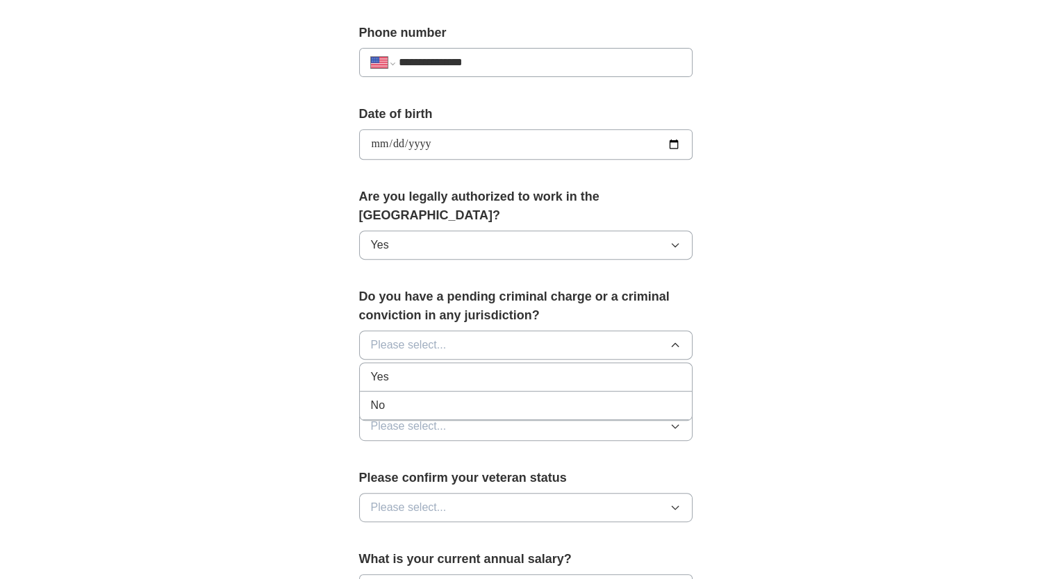 Image resolution: width=1051 pixels, height=579 pixels. Describe the element at coordinates (526, 478) in the screenshot. I see `label: Please confirm your veteran status` at that location.